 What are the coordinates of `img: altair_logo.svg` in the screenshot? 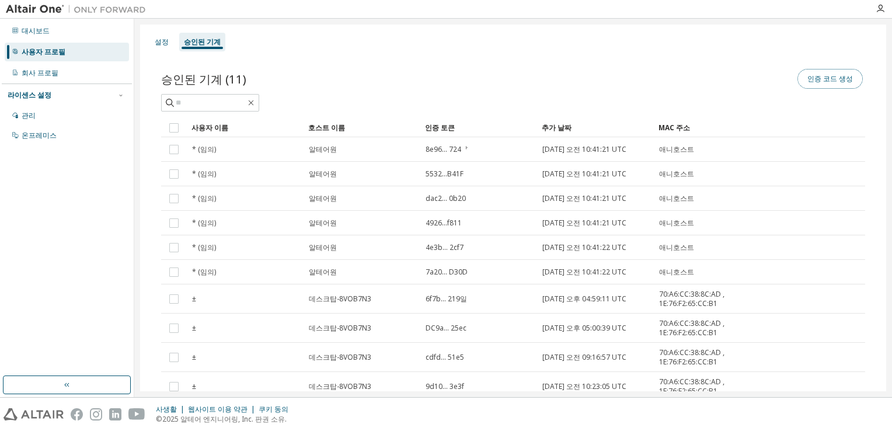 It's located at (33, 414).